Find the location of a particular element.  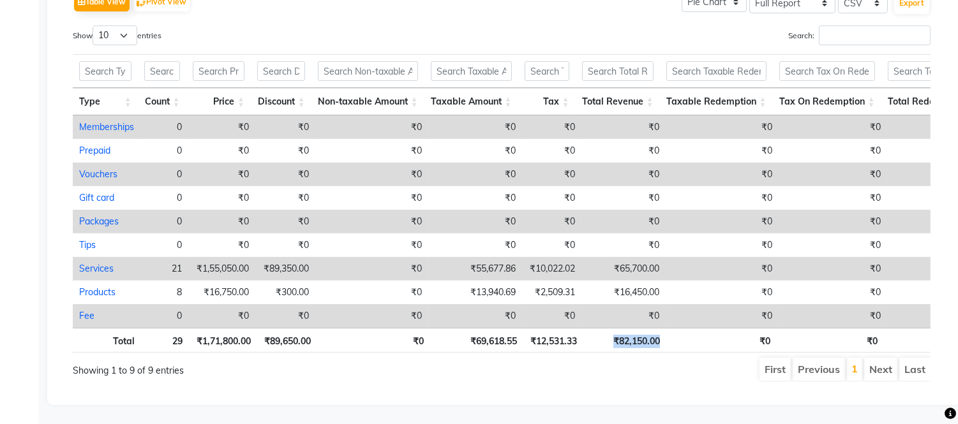

a: Tips is located at coordinates (87, 245).